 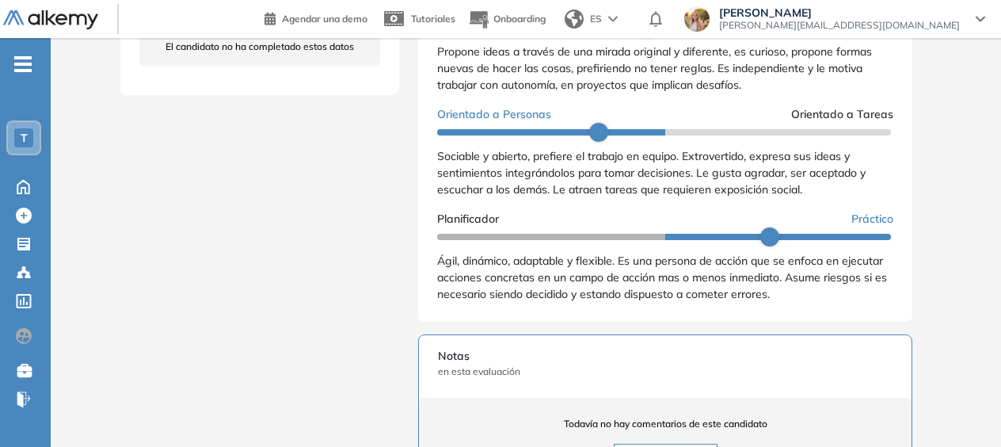 I want to click on span: Sociable y abierto, prefiere el trabajo en equipo. Extrovertido, expresa sus ideas y sentimientos..., so click(x=651, y=173).